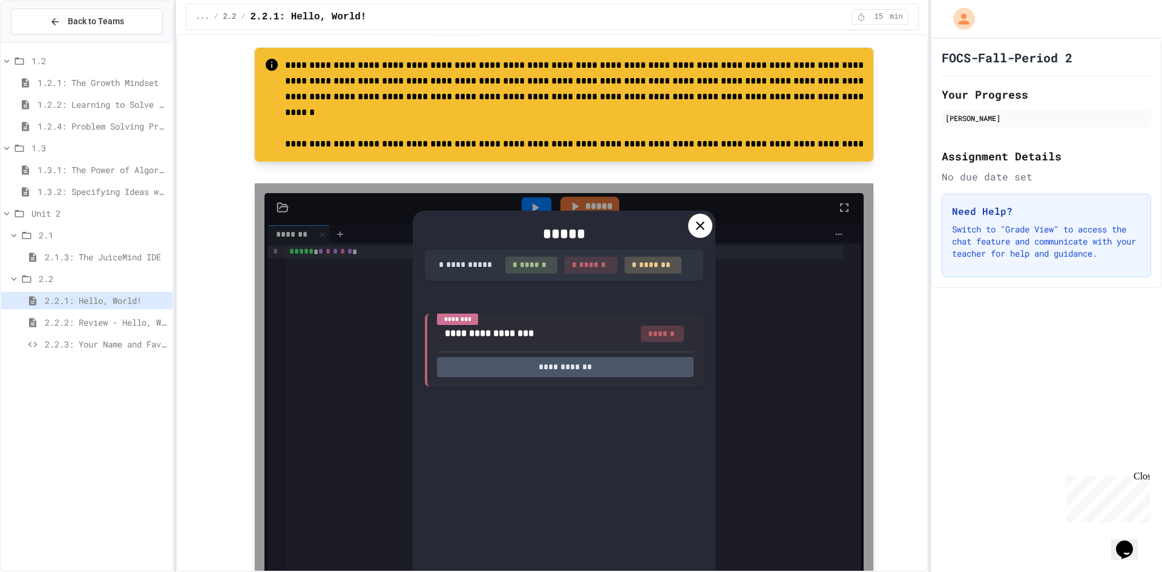 The width and height of the screenshot is (1162, 572). What do you see at coordinates (99, 213) in the screenshot?
I see `span: Unit 2` at bounding box center [99, 213].